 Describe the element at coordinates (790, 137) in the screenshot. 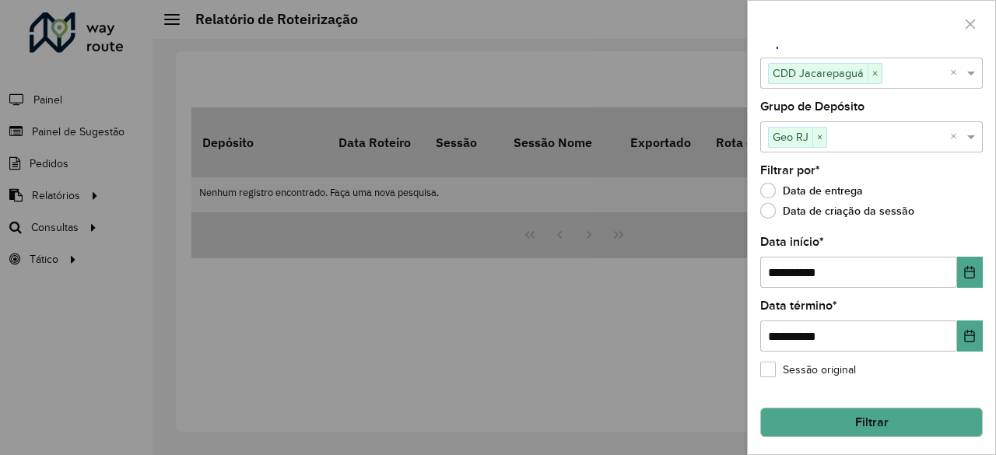

I see `span: Geo RJ` at that location.